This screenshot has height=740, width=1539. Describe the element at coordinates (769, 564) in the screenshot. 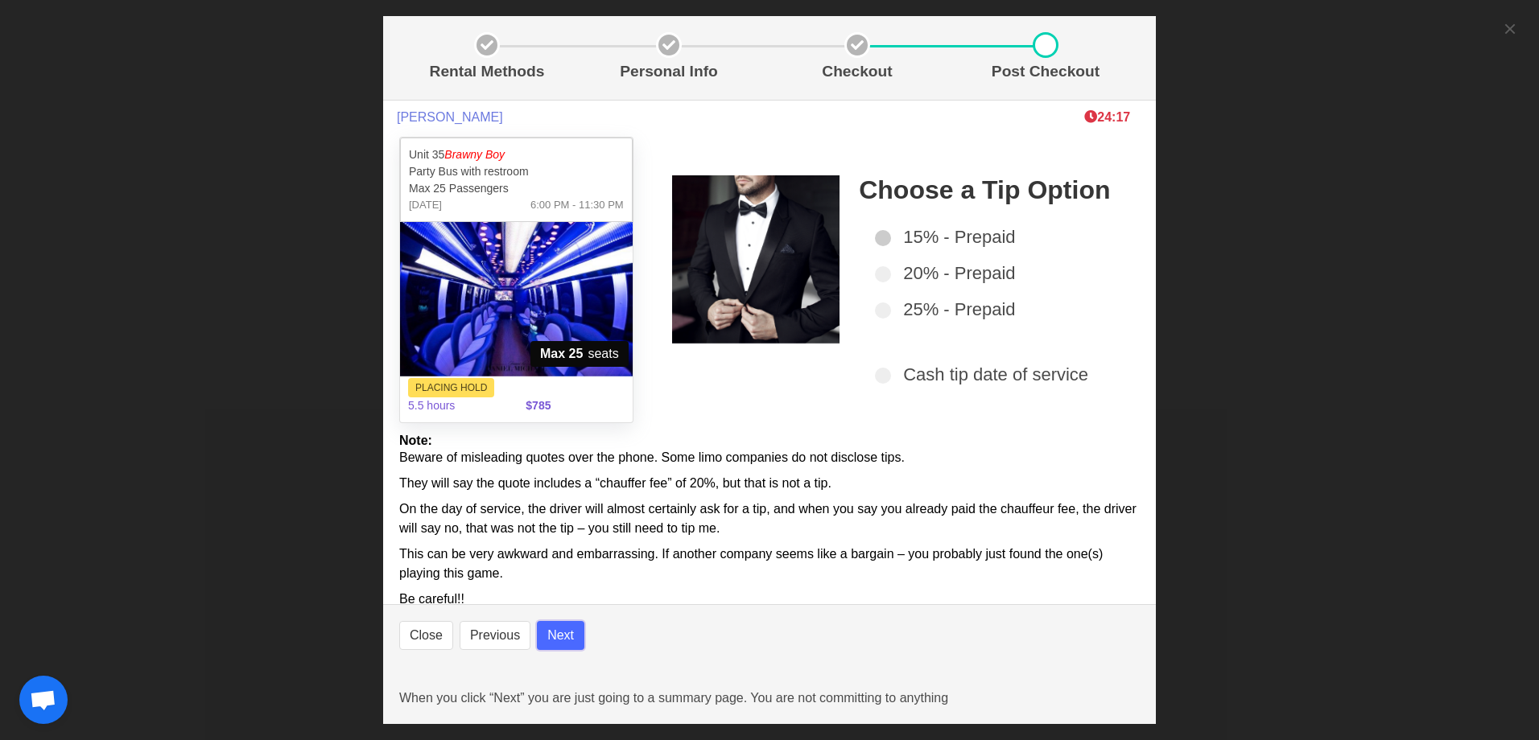

I see `p: This can be very awkward and embarrassing. If another company seems like a bargain – you probably...` at that location.